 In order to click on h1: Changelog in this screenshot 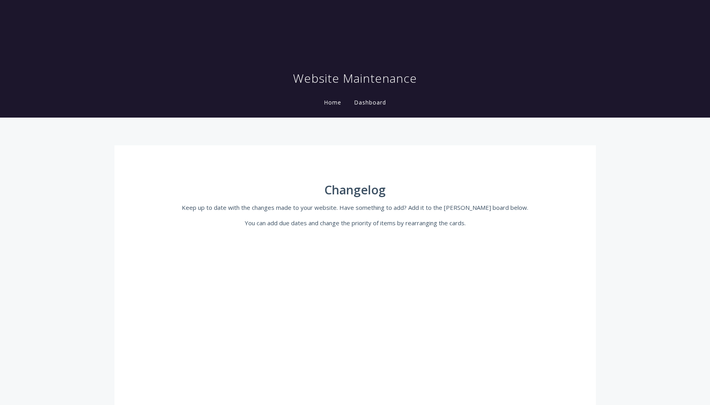, I will do `click(355, 190)`.